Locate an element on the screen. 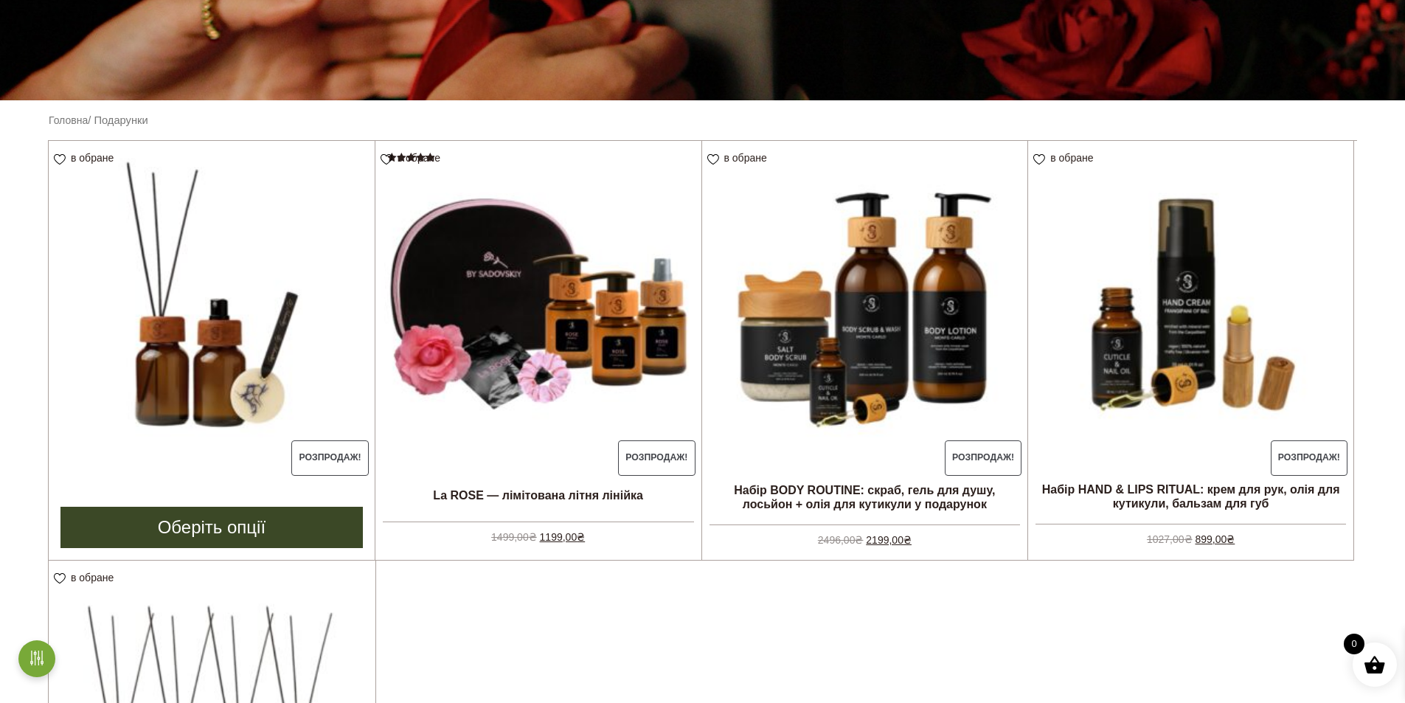 Image resolution: width=1405 pixels, height=703 pixels. h2: La ROSE — лімітована літня лінійка is located at coordinates (539, 496).